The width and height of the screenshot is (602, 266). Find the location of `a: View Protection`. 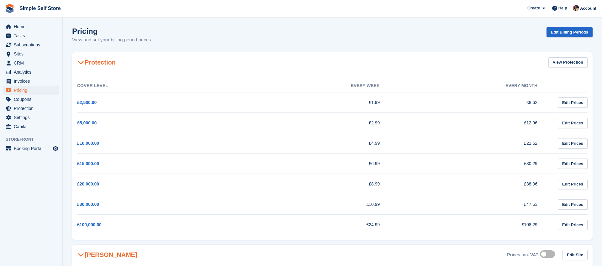

a: View Protection is located at coordinates (567, 62).